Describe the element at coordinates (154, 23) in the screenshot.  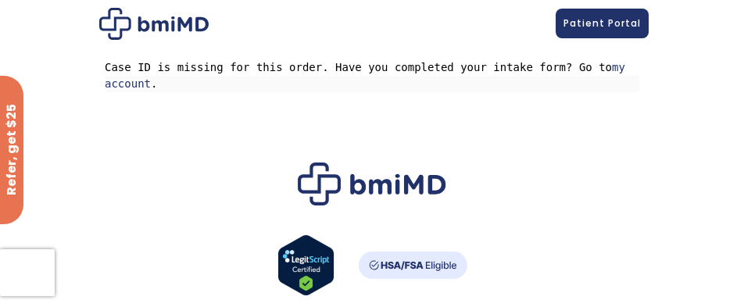
I see `div: Patient Messaging Portal` at that location.